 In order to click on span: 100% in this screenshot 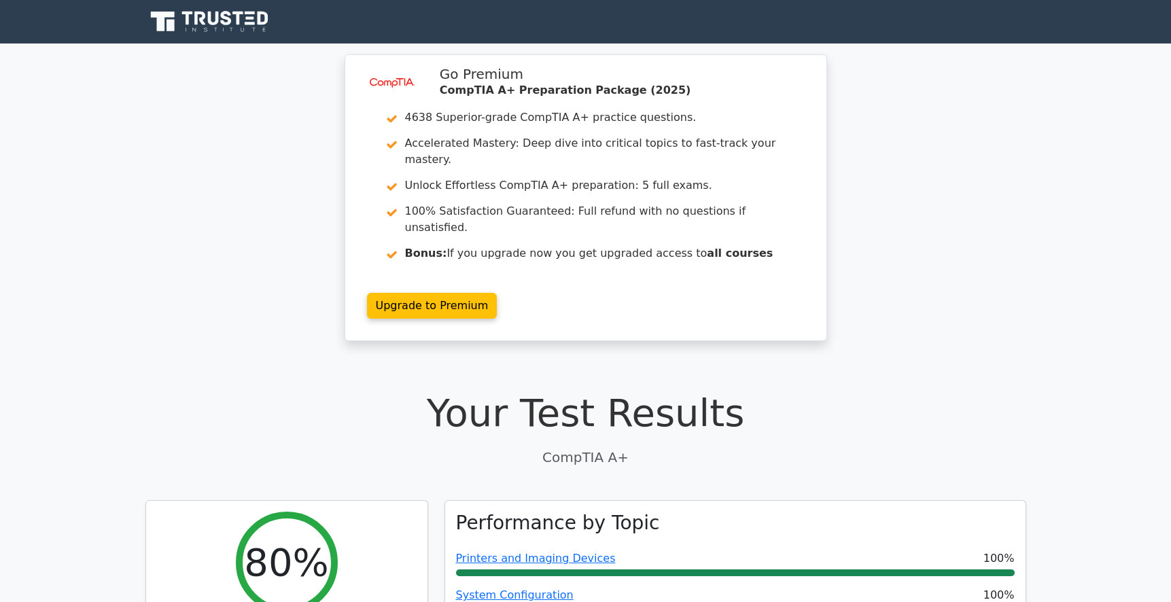, I will do `click(999, 559)`.